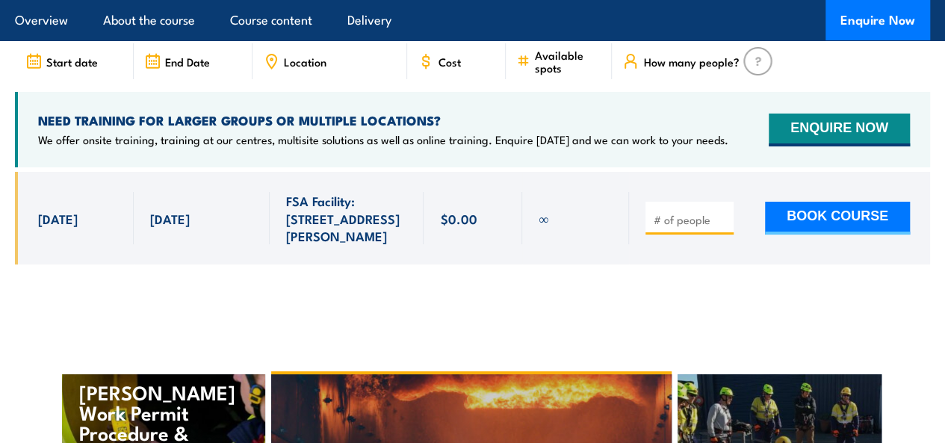 The height and width of the screenshot is (443, 945). I want to click on span: How many people?, so click(691, 61).